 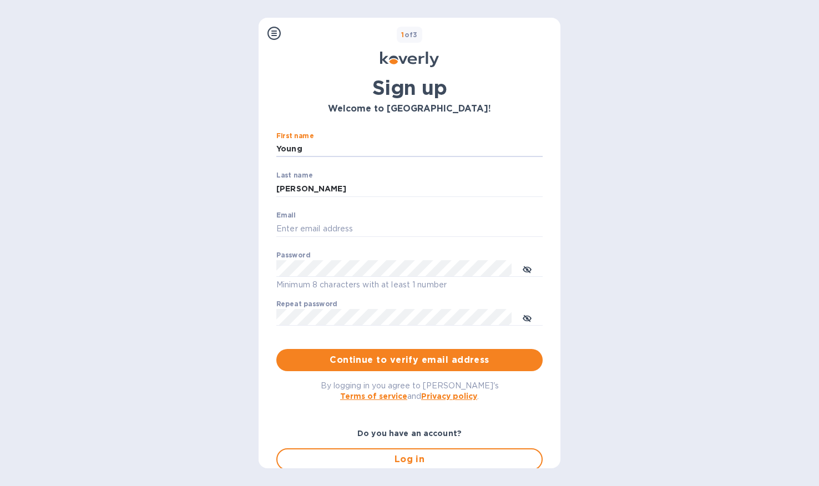 What do you see at coordinates (295, 176) in the screenshot?
I see `label: Last name` at bounding box center [295, 176].